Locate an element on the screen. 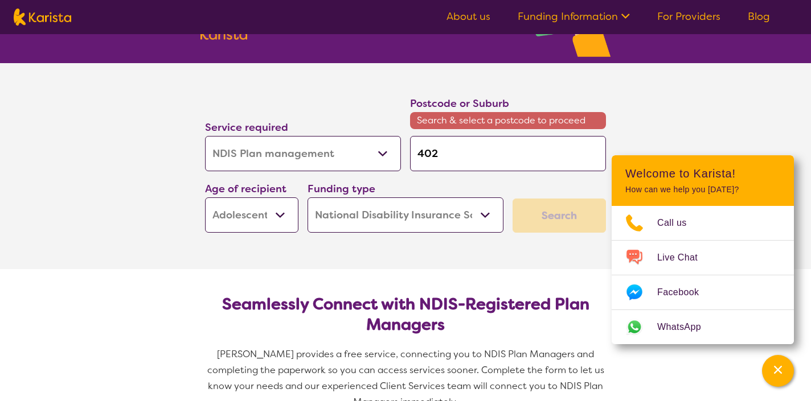 This screenshot has width=811, height=401. a: Web link opens in a new tab. is located at coordinates (702, 327).